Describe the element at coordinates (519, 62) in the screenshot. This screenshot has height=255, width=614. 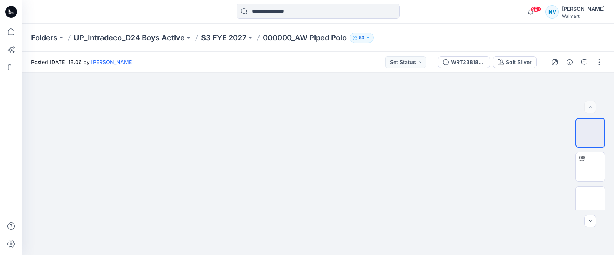
I see `div: Soft Silver` at that location.